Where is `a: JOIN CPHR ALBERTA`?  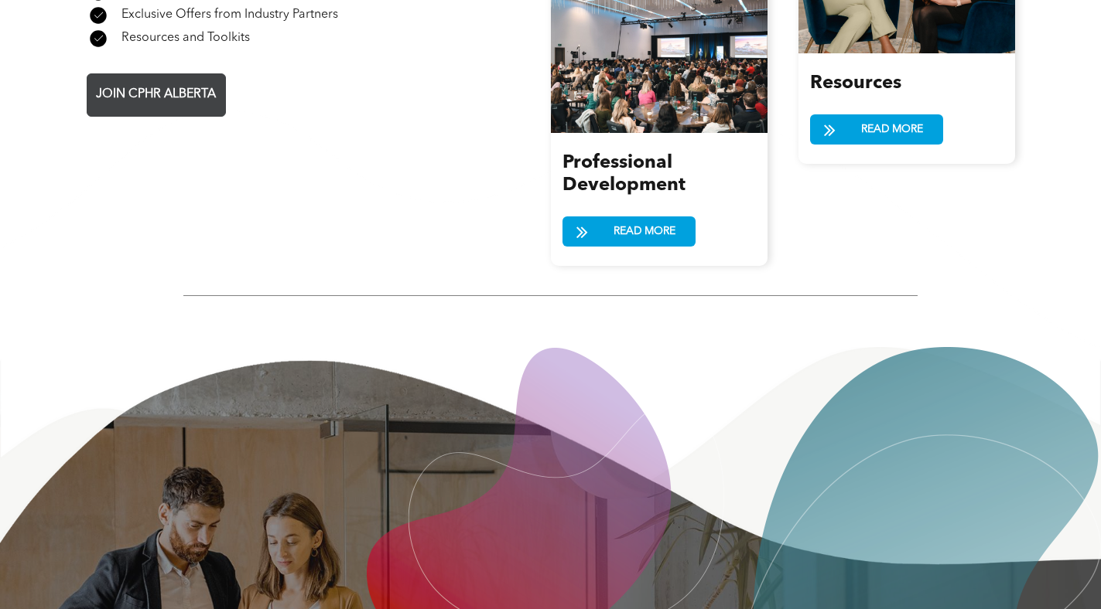
a: JOIN CPHR ALBERTA is located at coordinates (156, 95).